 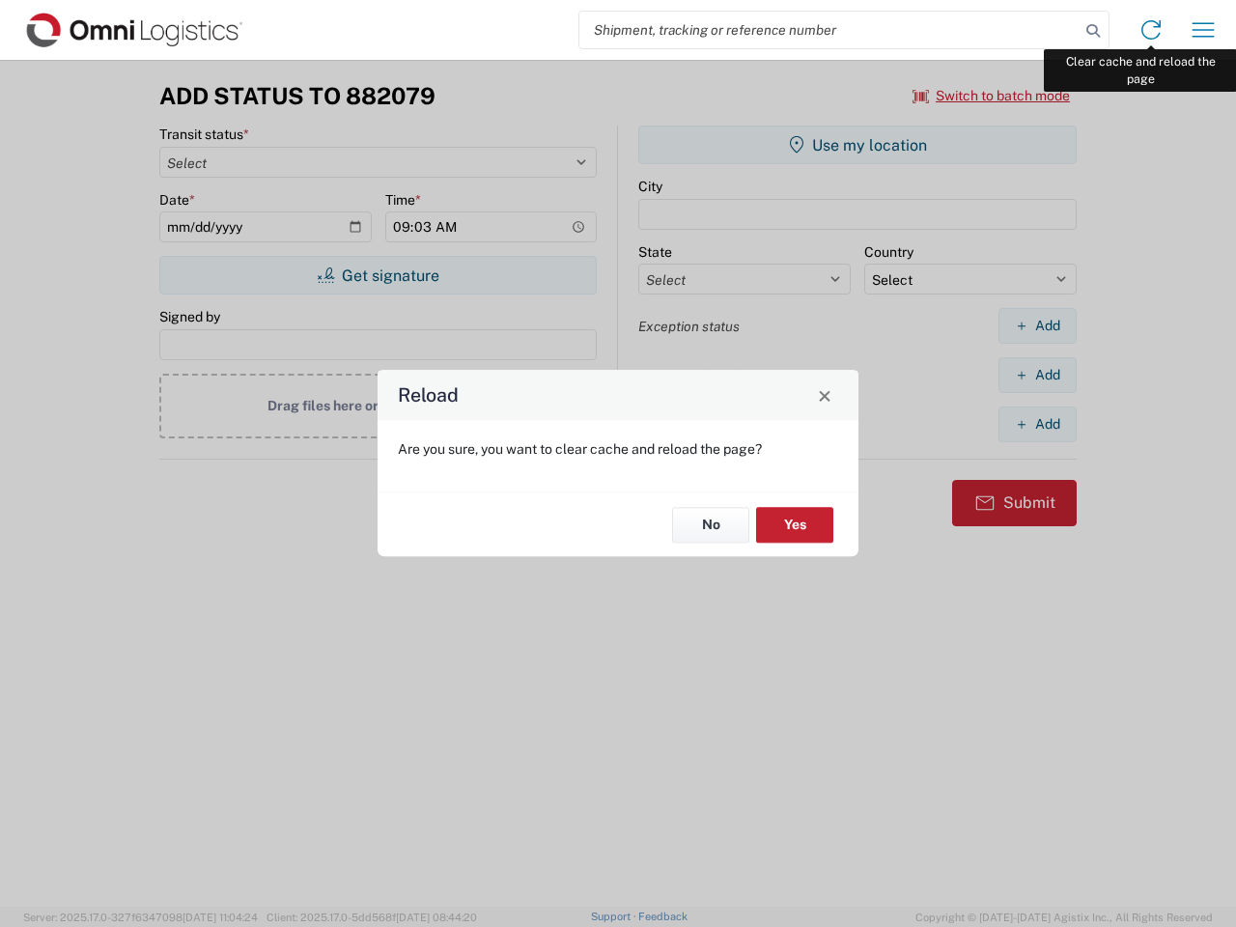 I want to click on button: Yes, so click(x=795, y=525).